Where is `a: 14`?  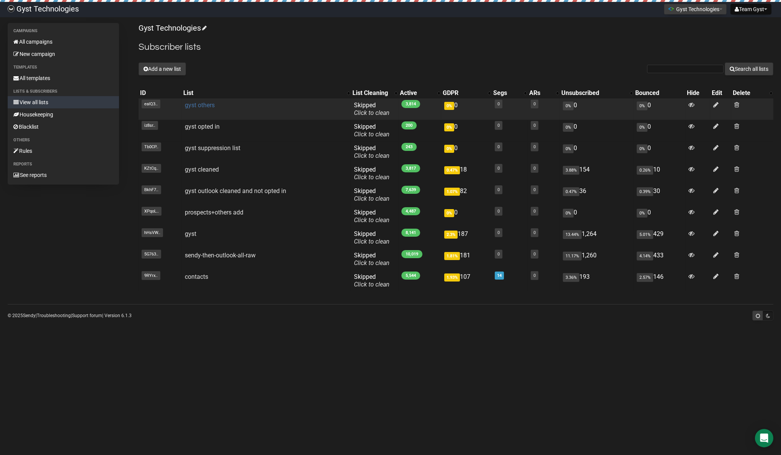
a: 14 is located at coordinates (500, 275).